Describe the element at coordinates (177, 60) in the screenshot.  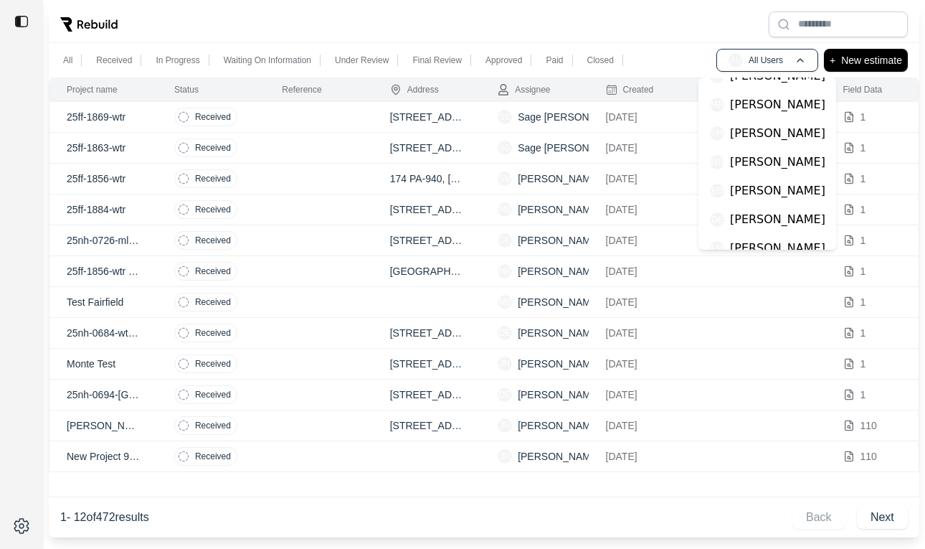
I see `p: In Progress` at that location.